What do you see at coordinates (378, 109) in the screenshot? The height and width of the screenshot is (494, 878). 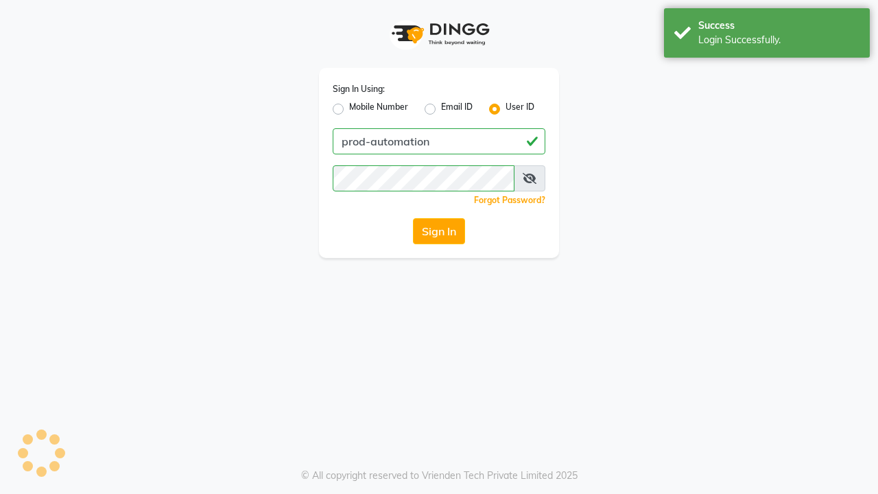 I see `label: Mobile Number` at bounding box center [378, 109].